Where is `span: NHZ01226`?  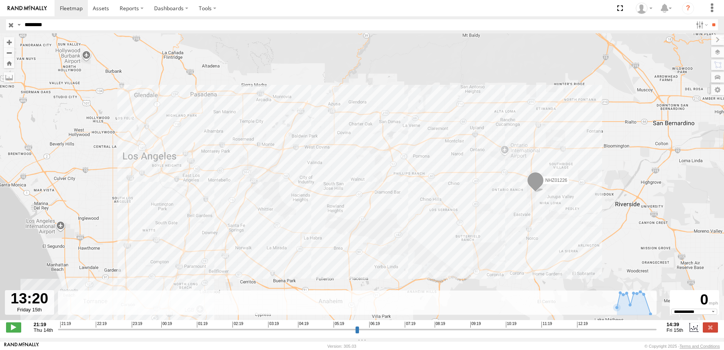 span: NHZ01226 is located at coordinates (557, 180).